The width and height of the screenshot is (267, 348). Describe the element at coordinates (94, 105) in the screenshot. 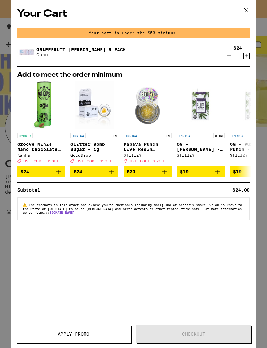

I see `img: GoldDrop - Glitter Bomb Sugar - 1g` at that location.